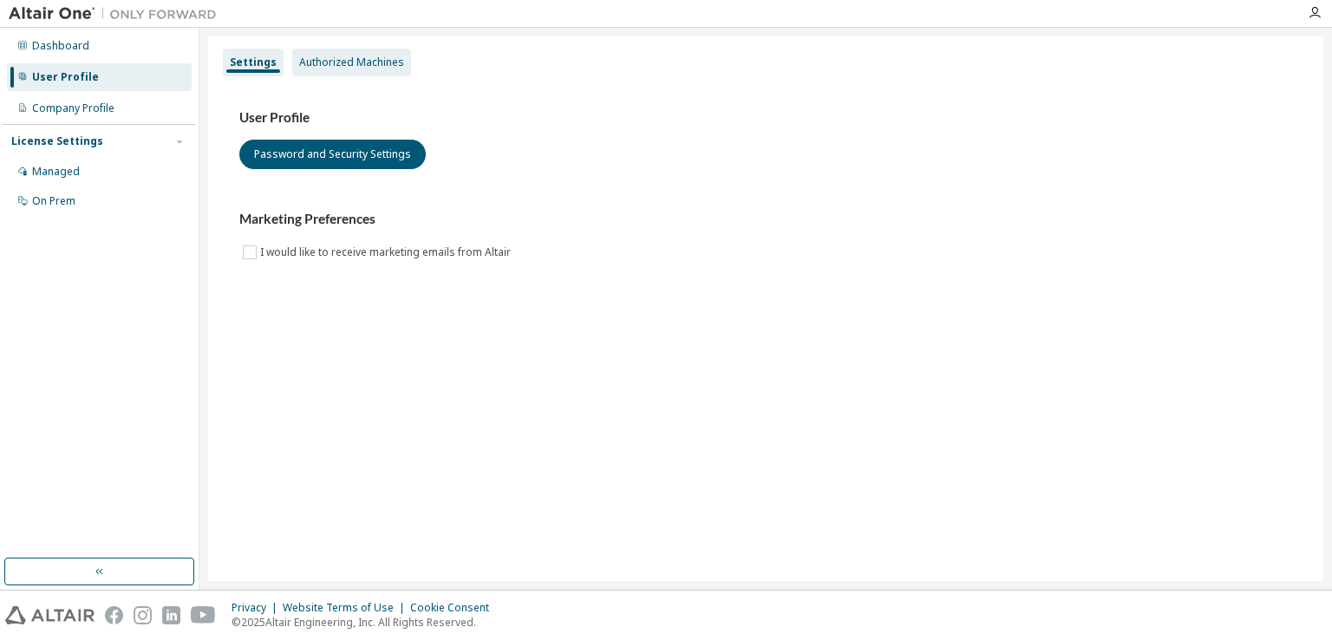 The height and width of the screenshot is (640, 1332). I want to click on div: Settings, so click(253, 62).